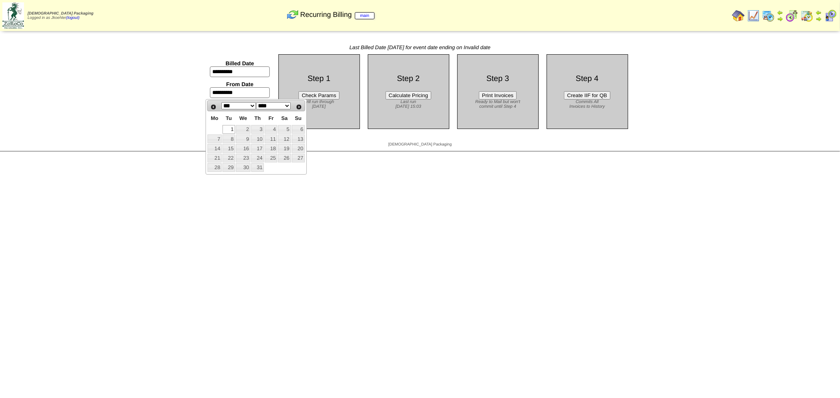  What do you see at coordinates (498, 79) in the screenshot?
I see `div: Step 3` at bounding box center [498, 79].